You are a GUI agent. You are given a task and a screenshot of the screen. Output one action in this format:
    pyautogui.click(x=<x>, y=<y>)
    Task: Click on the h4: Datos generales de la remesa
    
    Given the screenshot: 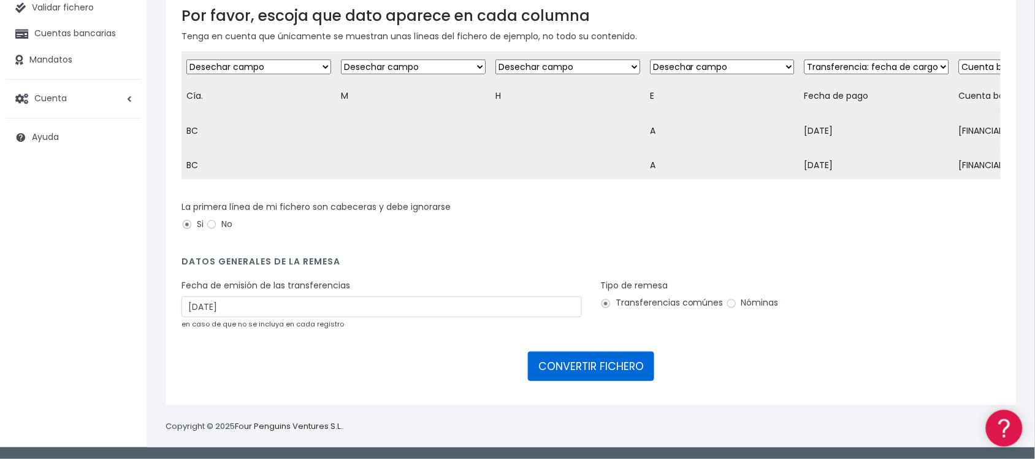 What is the action you would take?
    pyautogui.click(x=591, y=264)
    